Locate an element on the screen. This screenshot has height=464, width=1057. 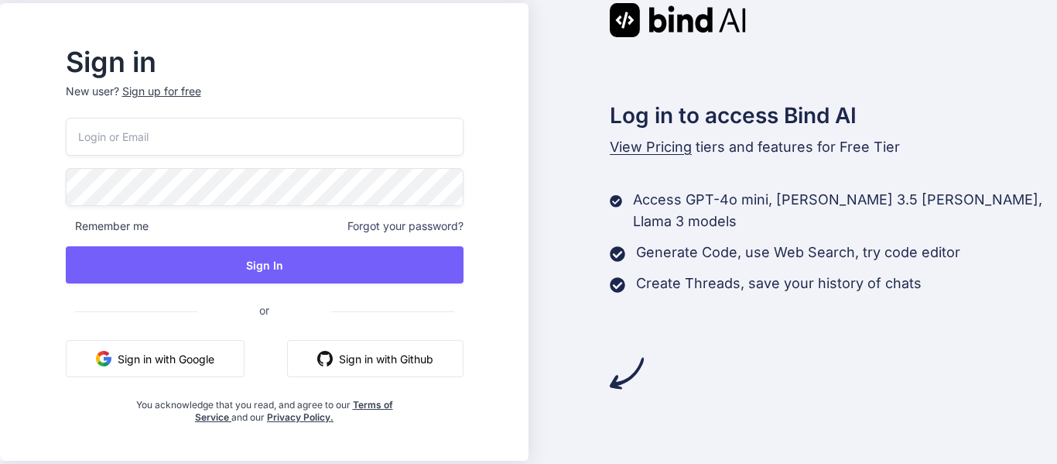
div: Sign up for free is located at coordinates (162, 91).